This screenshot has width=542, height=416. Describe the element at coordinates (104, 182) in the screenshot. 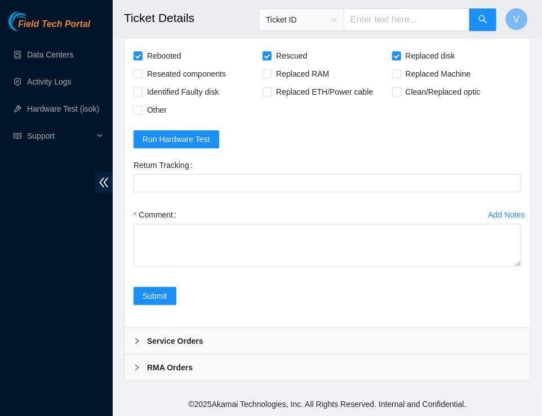

I see `span: double-left` at that location.